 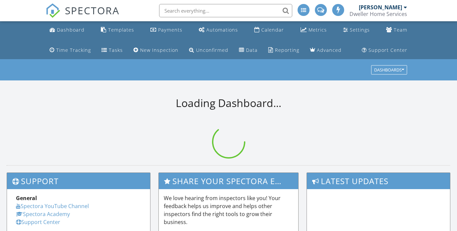 I want to click on p: We love hearing from inspectors like you! Your feedback helps us improve and helps other inspecto..., so click(x=228, y=210).